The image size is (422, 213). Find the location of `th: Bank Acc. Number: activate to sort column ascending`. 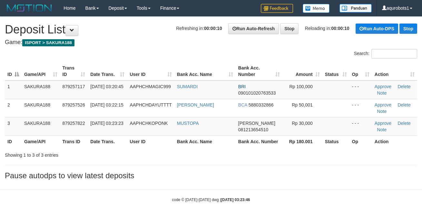

th: Bank Acc. Number: activate to sort column ascending is located at coordinates (259, 71).